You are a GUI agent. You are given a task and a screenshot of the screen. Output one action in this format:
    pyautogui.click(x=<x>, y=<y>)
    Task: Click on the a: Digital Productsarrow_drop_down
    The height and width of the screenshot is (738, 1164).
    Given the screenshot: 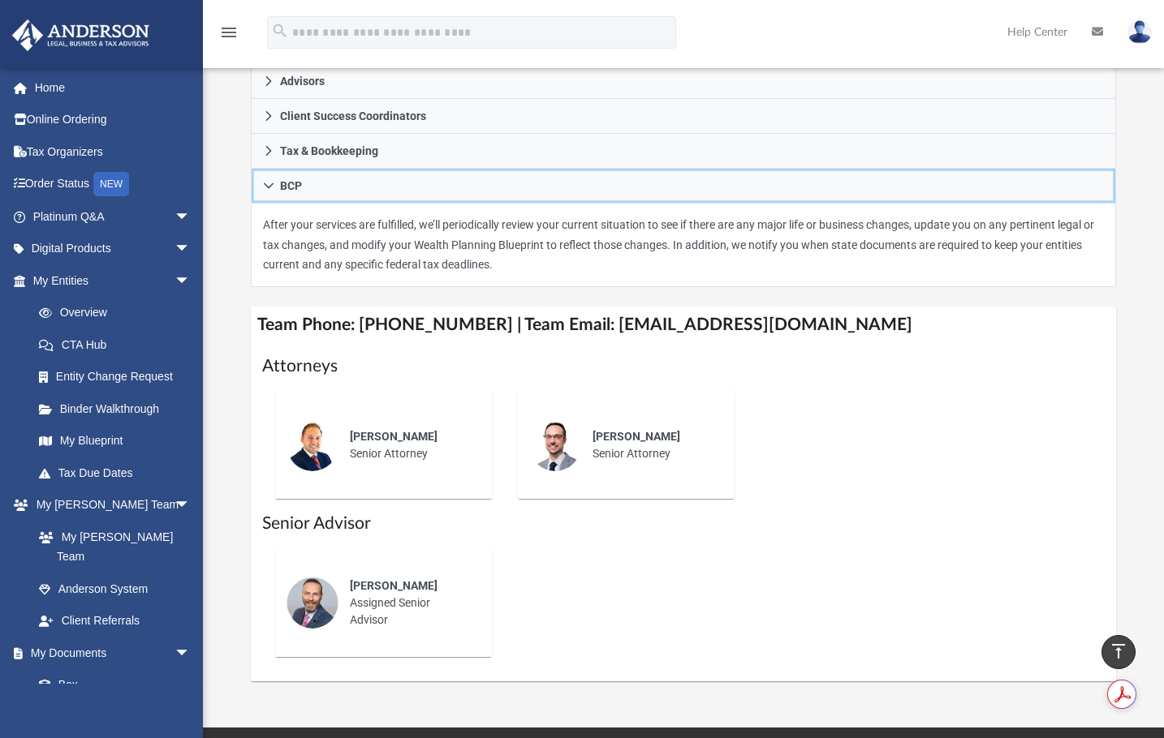 What is the action you would take?
    pyautogui.click(x=113, y=249)
    